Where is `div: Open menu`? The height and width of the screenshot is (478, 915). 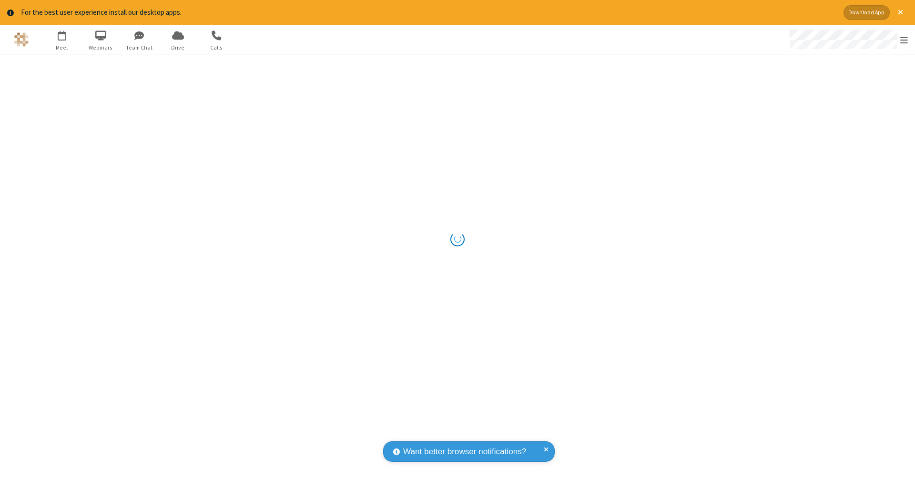 div: Open menu is located at coordinates (848, 40).